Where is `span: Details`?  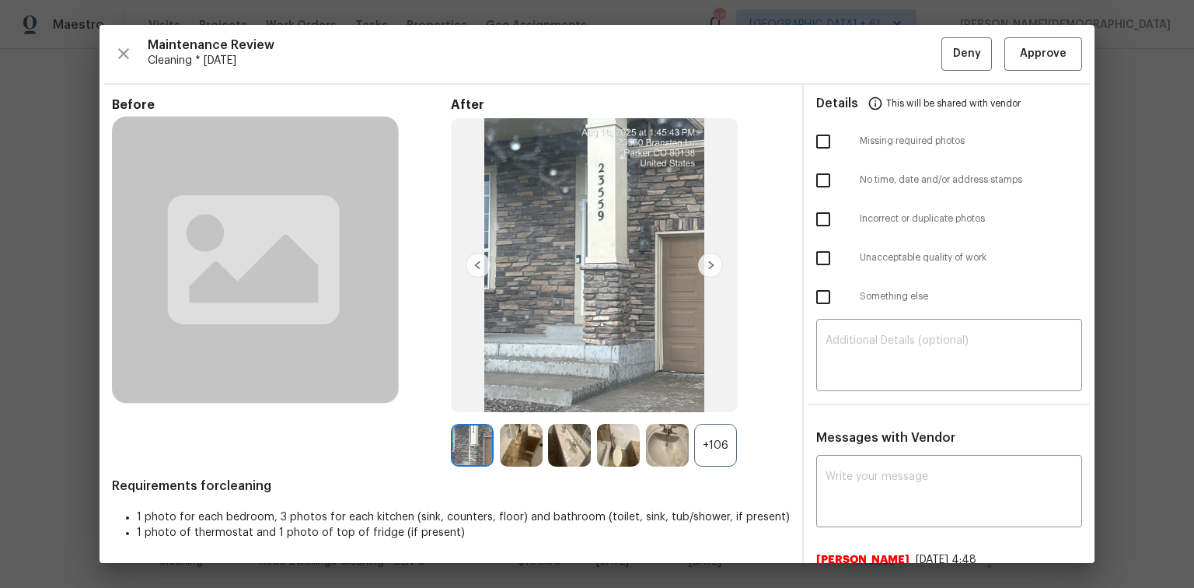 span: Details is located at coordinates (837, 103).